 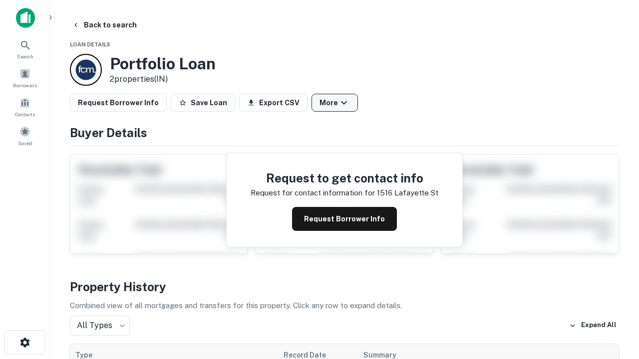 What do you see at coordinates (344, 306) in the screenshot?
I see `p: Combined view of all mortgages and transfers for this property. Click any row to expand details.` at bounding box center [344, 306].